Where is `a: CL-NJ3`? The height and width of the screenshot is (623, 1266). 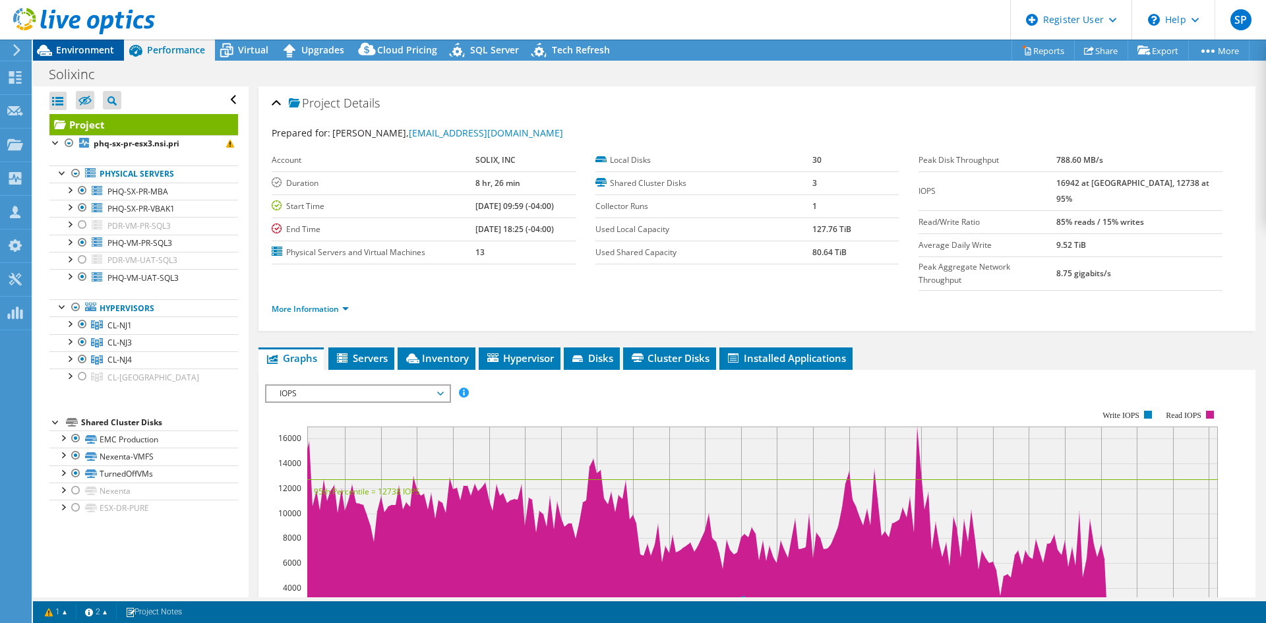
a: CL-NJ3 is located at coordinates (144, 343).